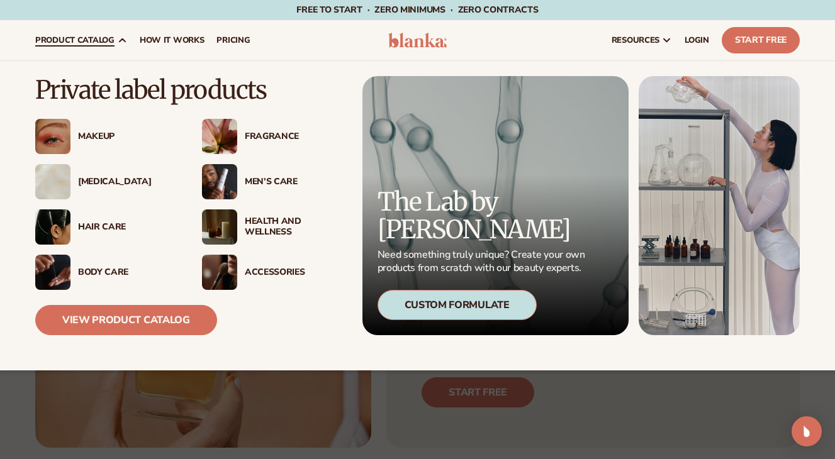 The height and width of the screenshot is (459, 835). I want to click on a: Male holding moisturizer bottle. Men’s Care, so click(272, 182).